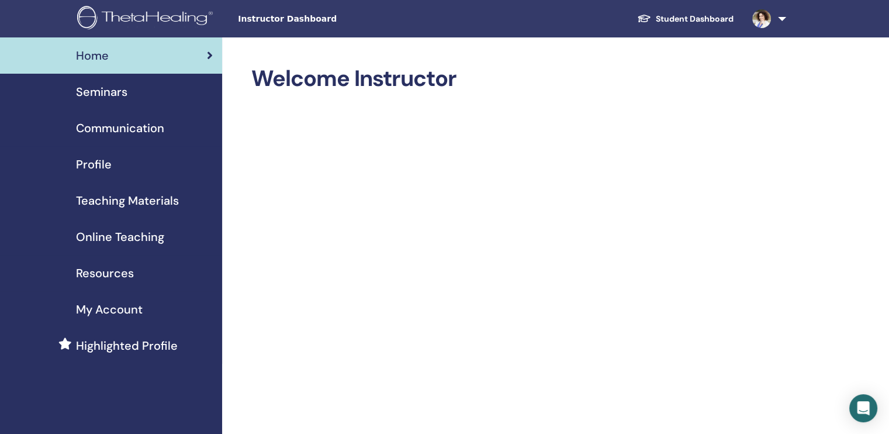 The image size is (889, 434). What do you see at coordinates (102, 92) in the screenshot?
I see `span: Seminars` at bounding box center [102, 92].